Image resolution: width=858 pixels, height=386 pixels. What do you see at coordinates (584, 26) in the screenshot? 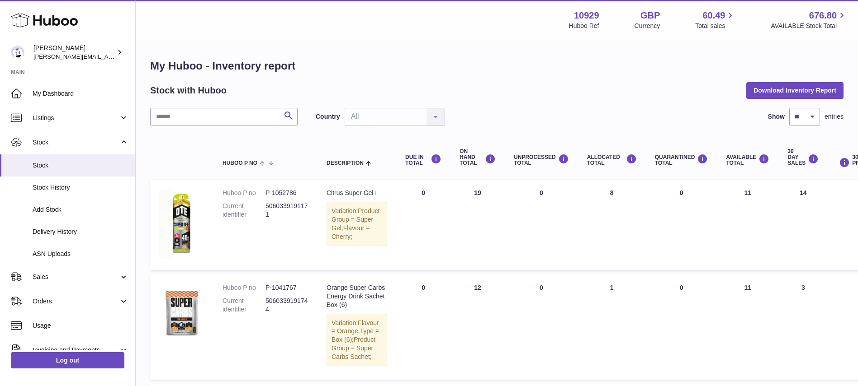
I see `div: Huboo Ref` at bounding box center [584, 26].